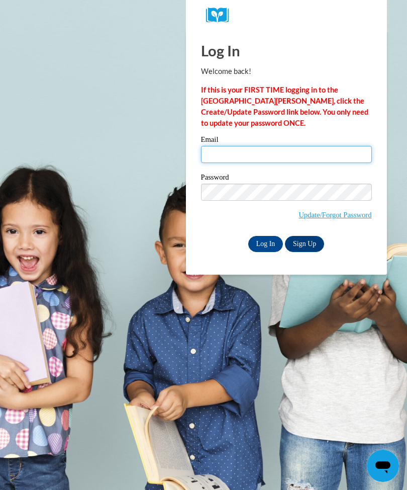  What do you see at coordinates (287, 141) in the screenshot?
I see `label: Email` at bounding box center [287, 141].